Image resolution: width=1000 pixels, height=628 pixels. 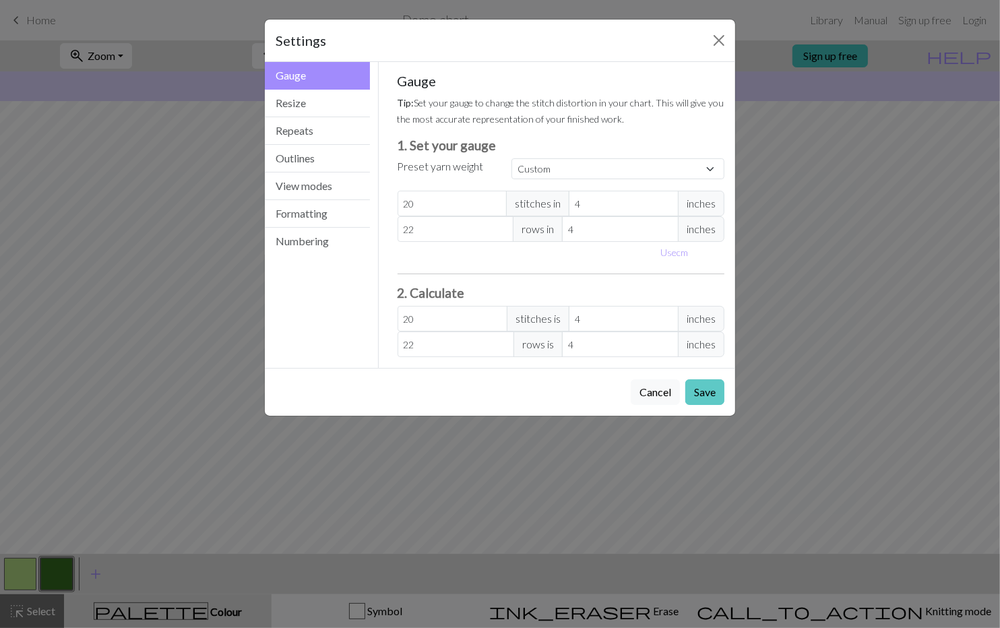 What do you see at coordinates (561, 81) in the screenshot?
I see `h5: Gauge` at bounding box center [561, 81].